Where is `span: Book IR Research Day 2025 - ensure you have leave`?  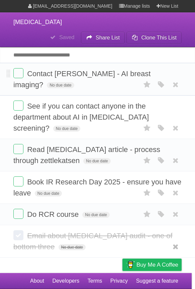 span: Book IR Research Day 2025 - ensure you have leave is located at coordinates (97, 188).